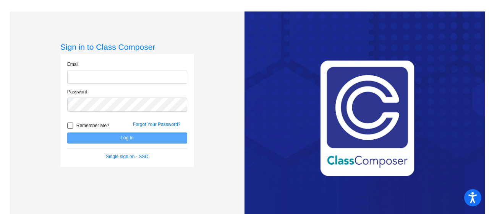  Describe the element at coordinates (73, 64) in the screenshot. I see `label: Email` at that location.